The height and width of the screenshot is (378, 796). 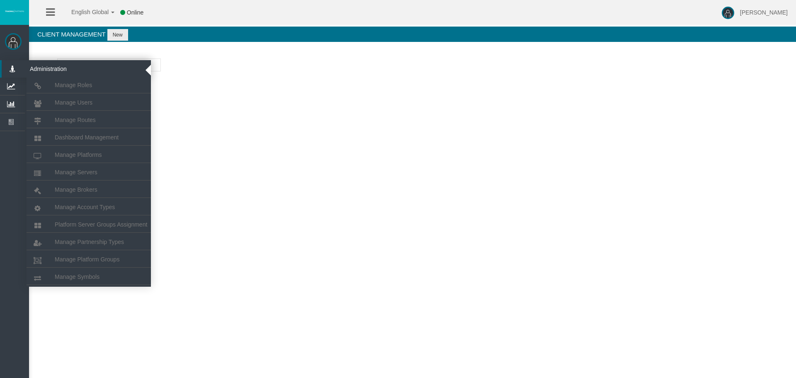 I want to click on span: Manage Partnership Types, so click(x=89, y=242).